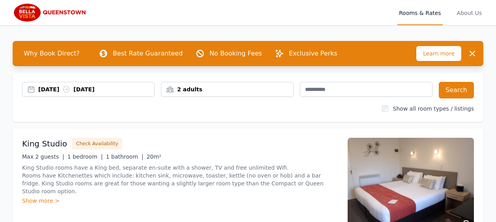 The image size is (496, 222). I want to click on p: King Studio rooms have a King bed, separate en-suite with a shower, TV and free unlimited Wifi. R..., so click(180, 180).